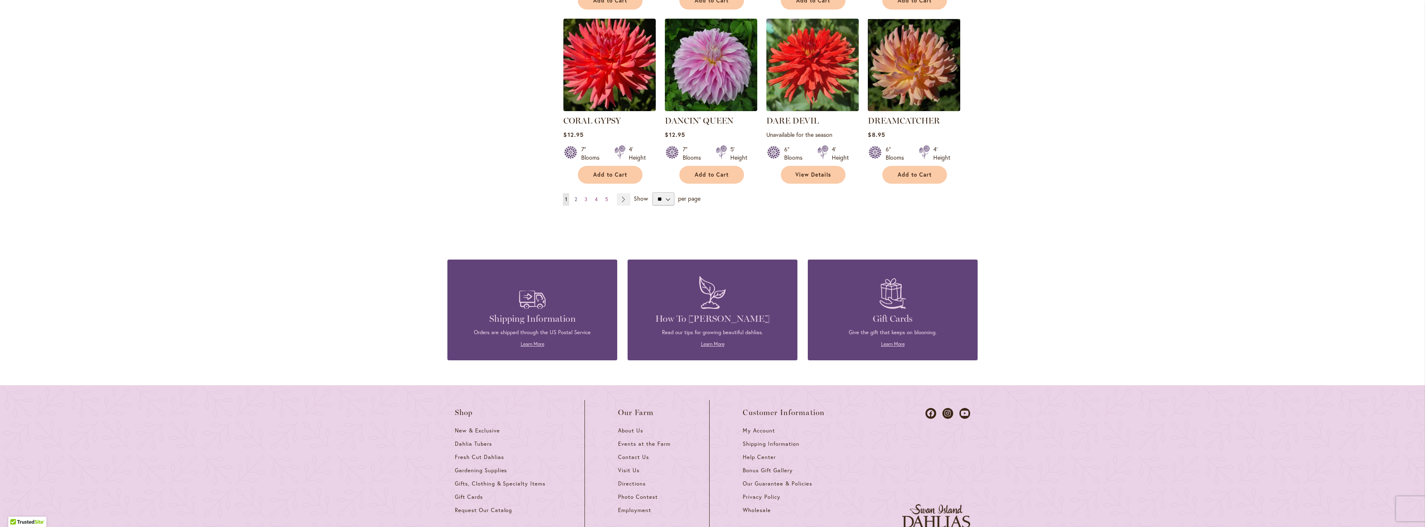 The height and width of the screenshot is (527, 1425). What do you see at coordinates (610, 65) in the screenshot?
I see `img: CORAL GYPSY` at bounding box center [610, 65].